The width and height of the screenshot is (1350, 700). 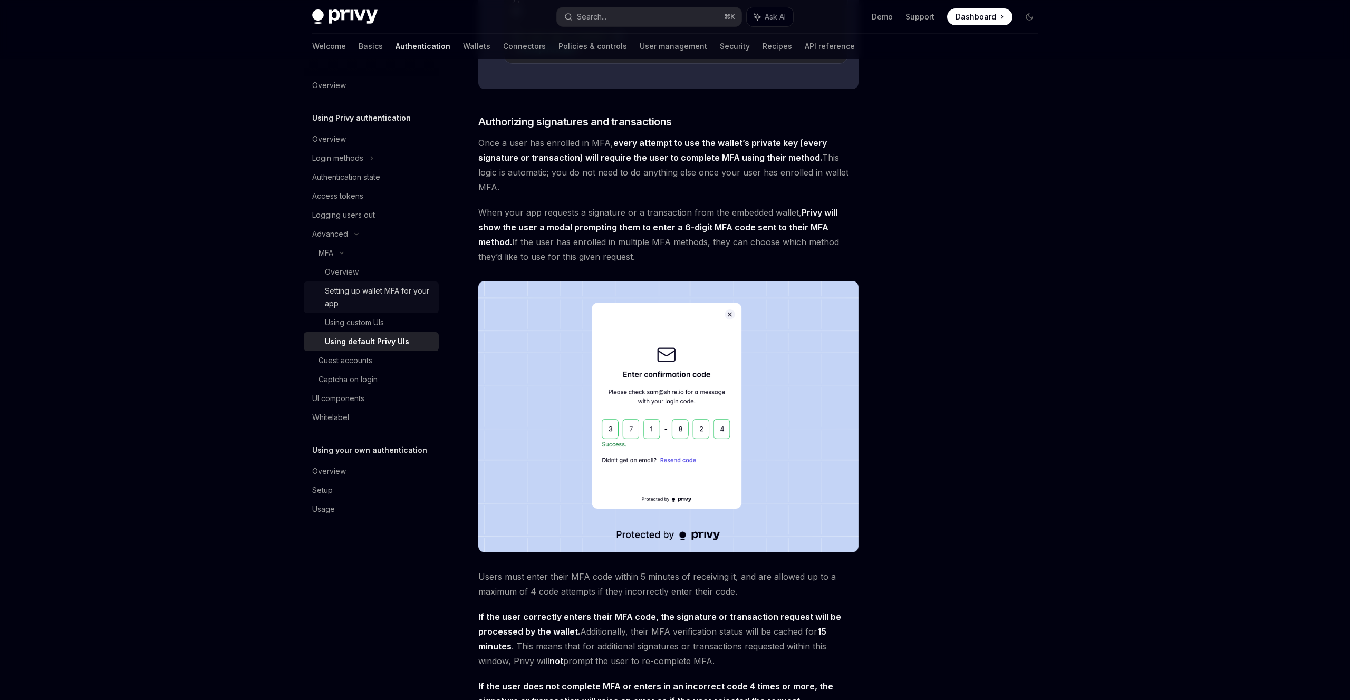 I want to click on a: Access tokens, so click(x=371, y=196).